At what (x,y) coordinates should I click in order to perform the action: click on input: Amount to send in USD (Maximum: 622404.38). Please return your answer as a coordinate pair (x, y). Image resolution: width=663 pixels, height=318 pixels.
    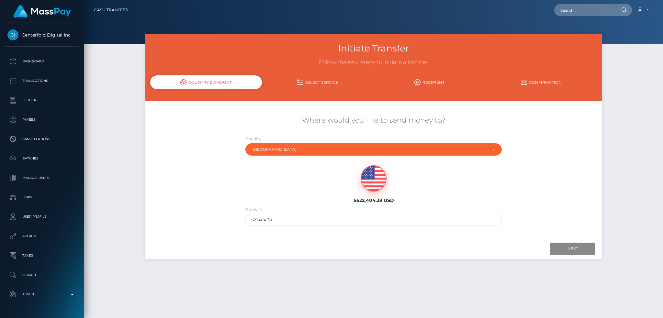
    Looking at the image, I should click on (374, 220).